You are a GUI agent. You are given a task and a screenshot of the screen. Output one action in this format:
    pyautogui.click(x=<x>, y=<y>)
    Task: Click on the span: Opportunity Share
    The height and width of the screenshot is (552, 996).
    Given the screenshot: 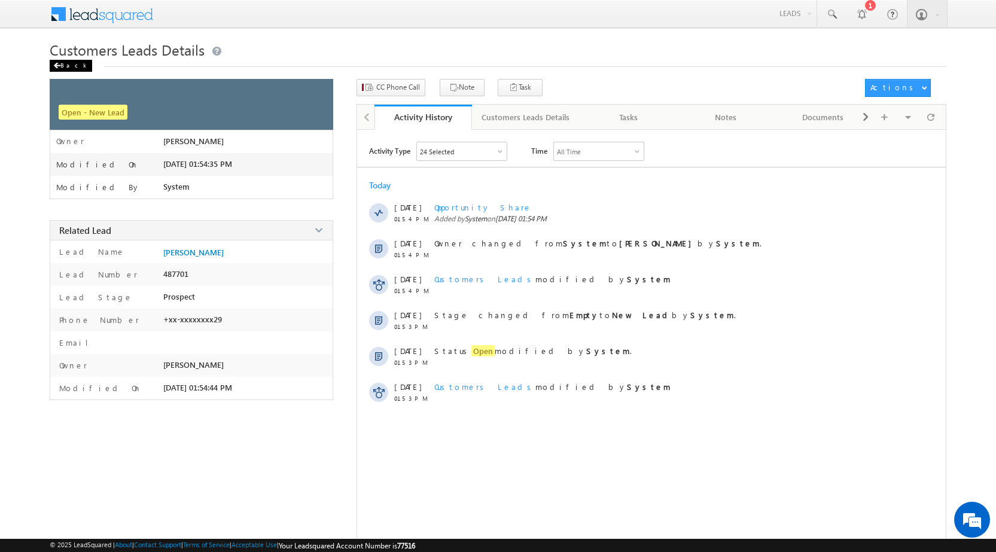 What is the action you would take?
    pyautogui.click(x=483, y=207)
    